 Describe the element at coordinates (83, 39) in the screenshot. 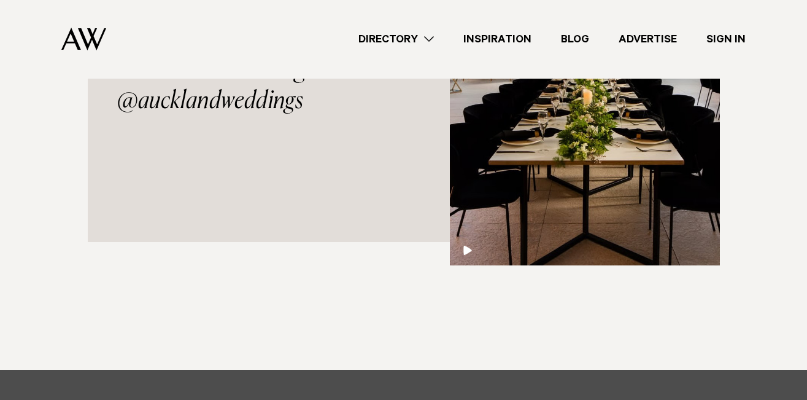

I see `img: Auckland Weddings Logo` at that location.